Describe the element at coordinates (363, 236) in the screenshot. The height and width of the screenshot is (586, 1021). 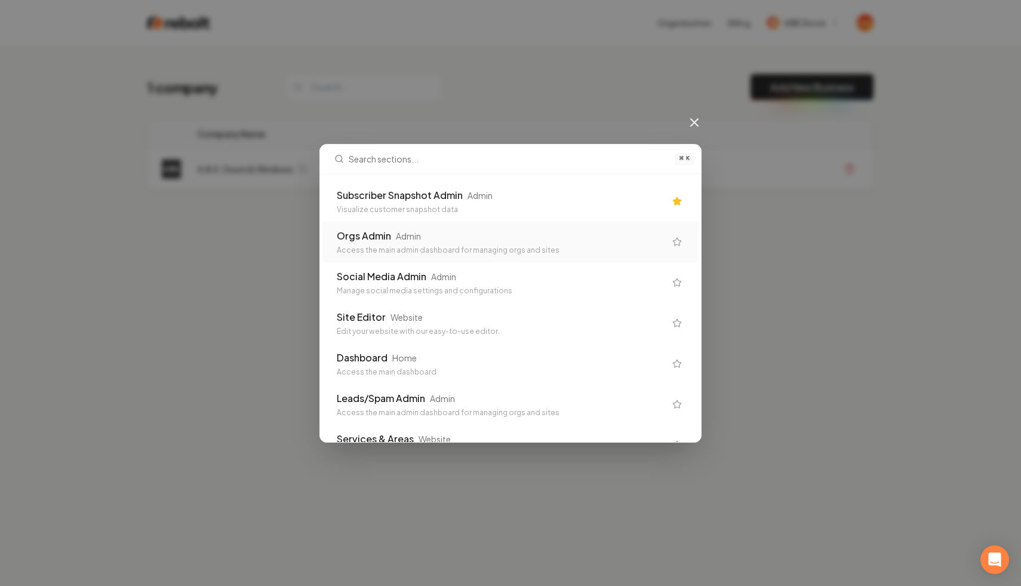
I see `div: Orgs Admin` at that location.